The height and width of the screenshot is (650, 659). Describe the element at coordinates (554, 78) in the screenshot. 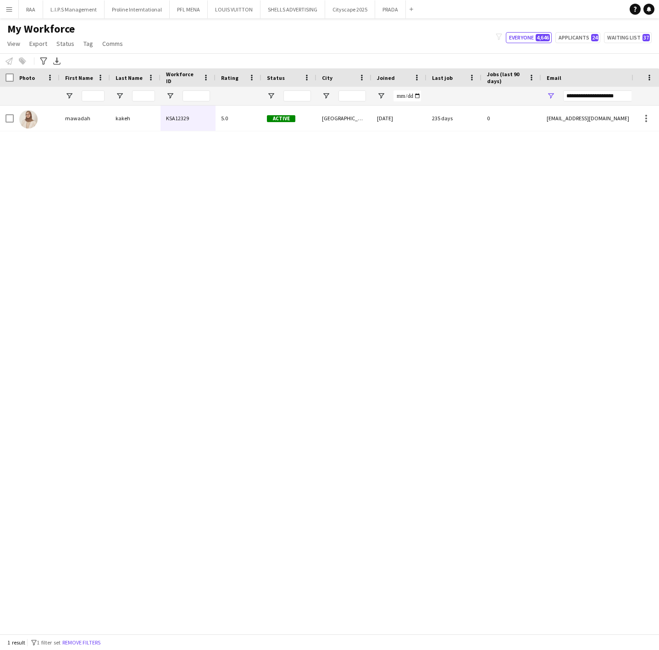

I see `span: Email` at that location.